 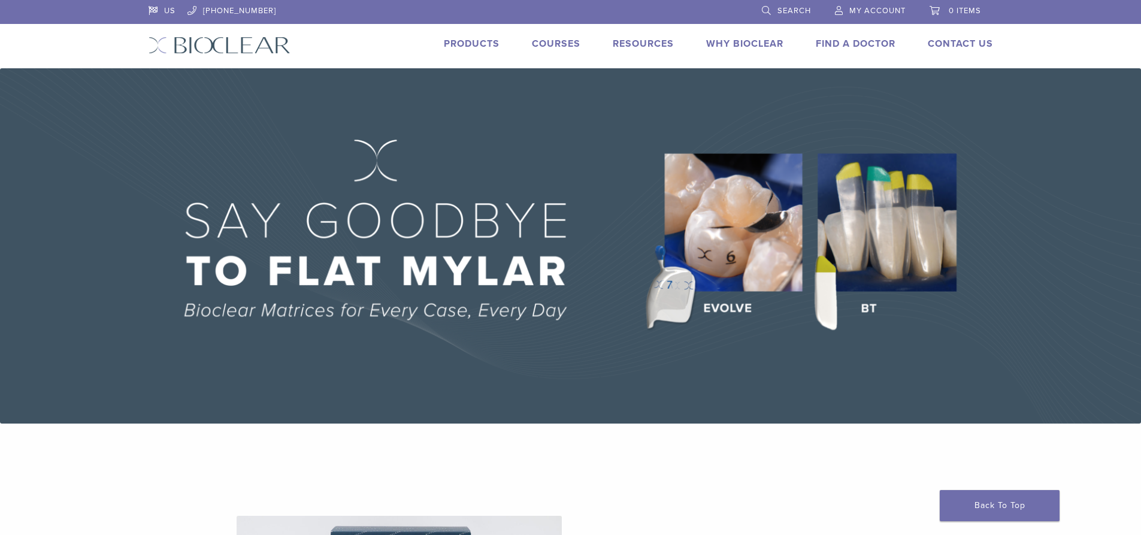 I want to click on a: Resources, so click(x=643, y=44).